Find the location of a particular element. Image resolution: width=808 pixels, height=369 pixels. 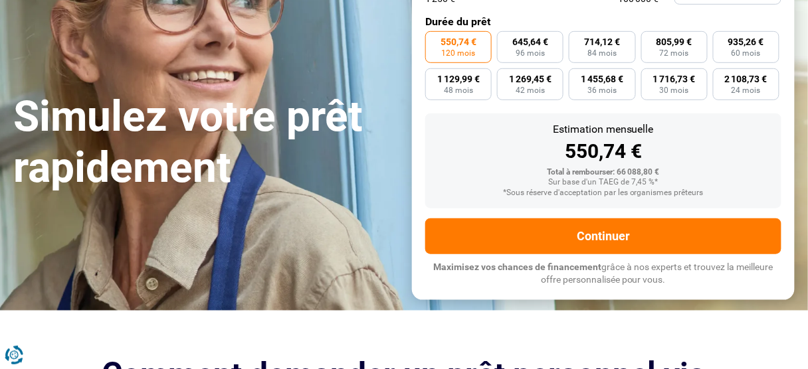

span: 1 129,99 € is located at coordinates (458, 79).